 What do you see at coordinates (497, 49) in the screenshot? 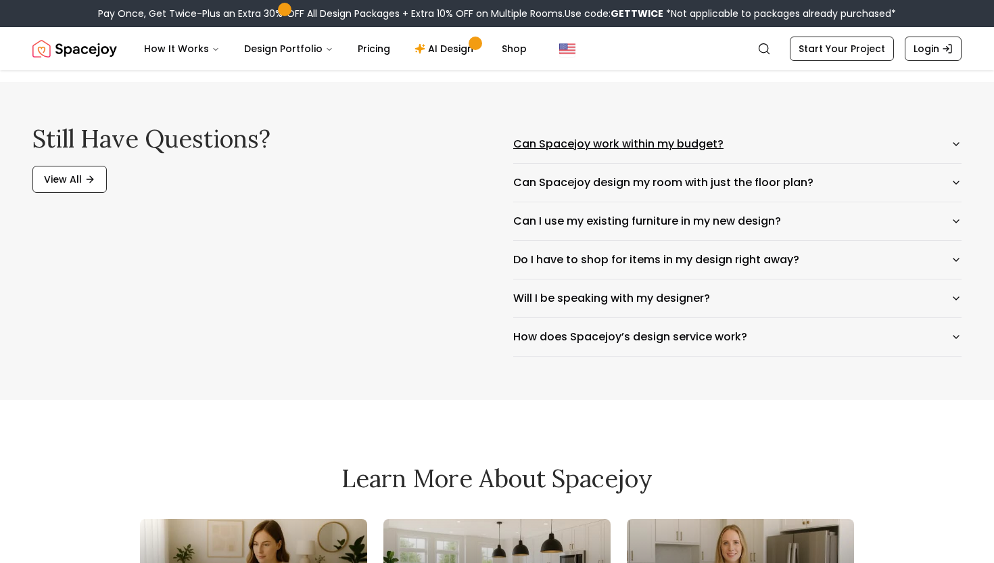
I see `nav: Global` at bounding box center [497, 49].